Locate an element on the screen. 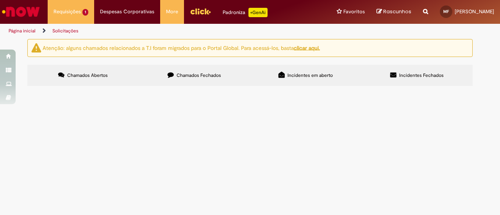 This screenshot has width=500, height=215. a: Página inicial is located at coordinates (22, 31).